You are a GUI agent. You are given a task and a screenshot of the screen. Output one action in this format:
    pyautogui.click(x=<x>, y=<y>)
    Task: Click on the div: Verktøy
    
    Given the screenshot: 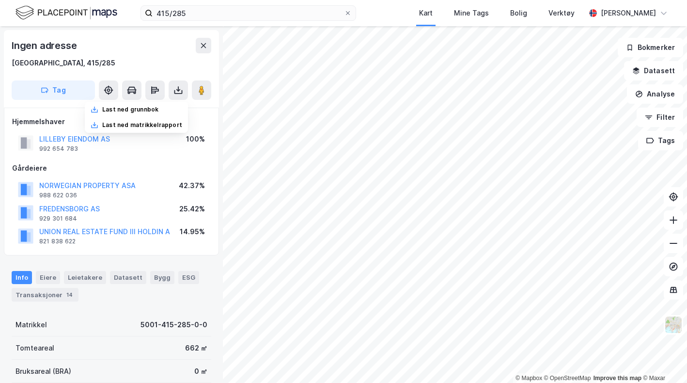 What is the action you would take?
    pyautogui.click(x=562, y=13)
    